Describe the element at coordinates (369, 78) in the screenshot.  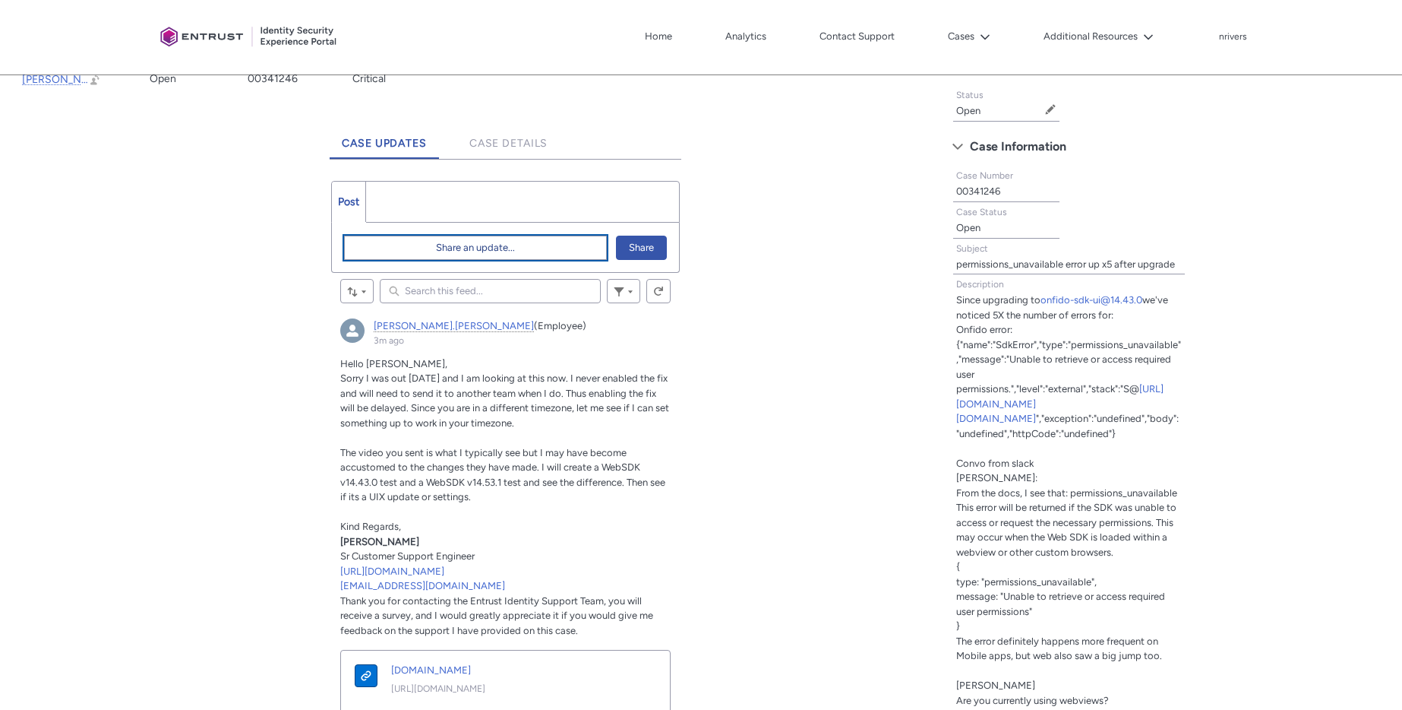
I see `lightning-formatted-text: Critical` at that location.